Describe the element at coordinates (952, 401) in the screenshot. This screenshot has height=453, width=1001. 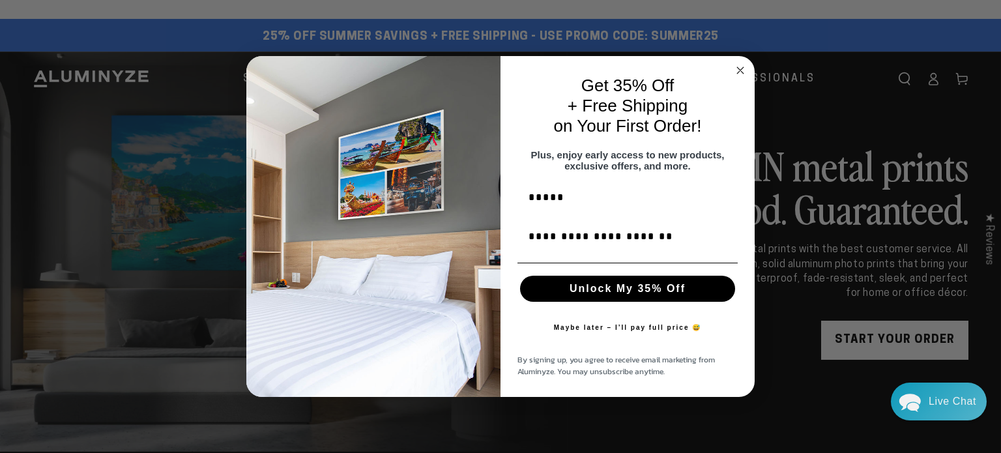
I see `div: Contact Us Directly` at that location.